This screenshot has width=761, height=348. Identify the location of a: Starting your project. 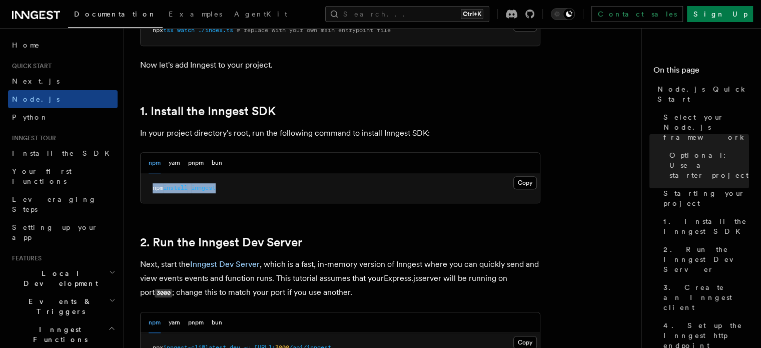
(704, 198).